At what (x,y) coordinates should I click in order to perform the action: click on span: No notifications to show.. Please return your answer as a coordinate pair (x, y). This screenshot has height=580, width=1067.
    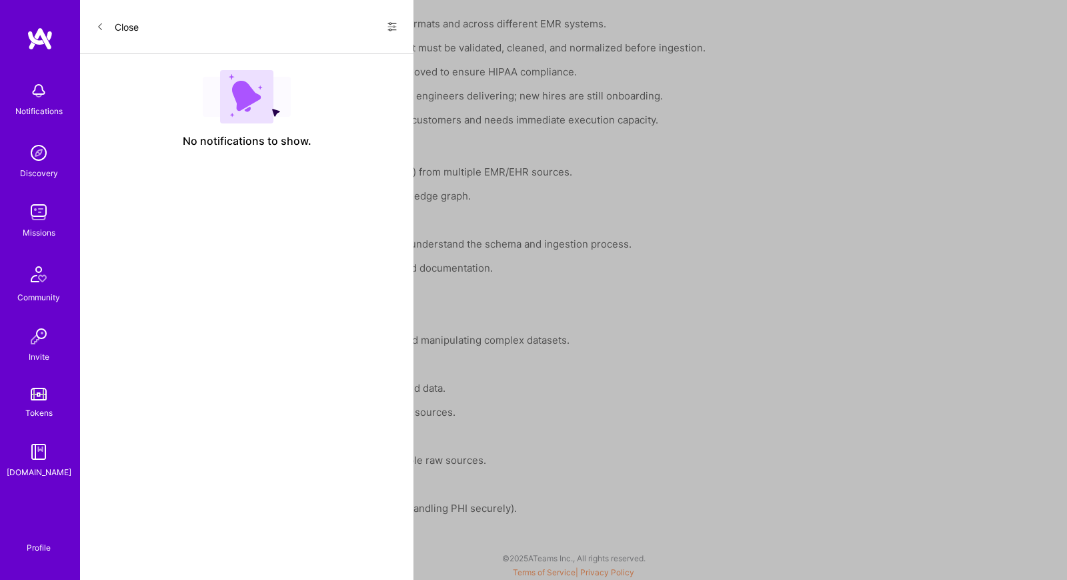
    Looking at the image, I should click on (247, 141).